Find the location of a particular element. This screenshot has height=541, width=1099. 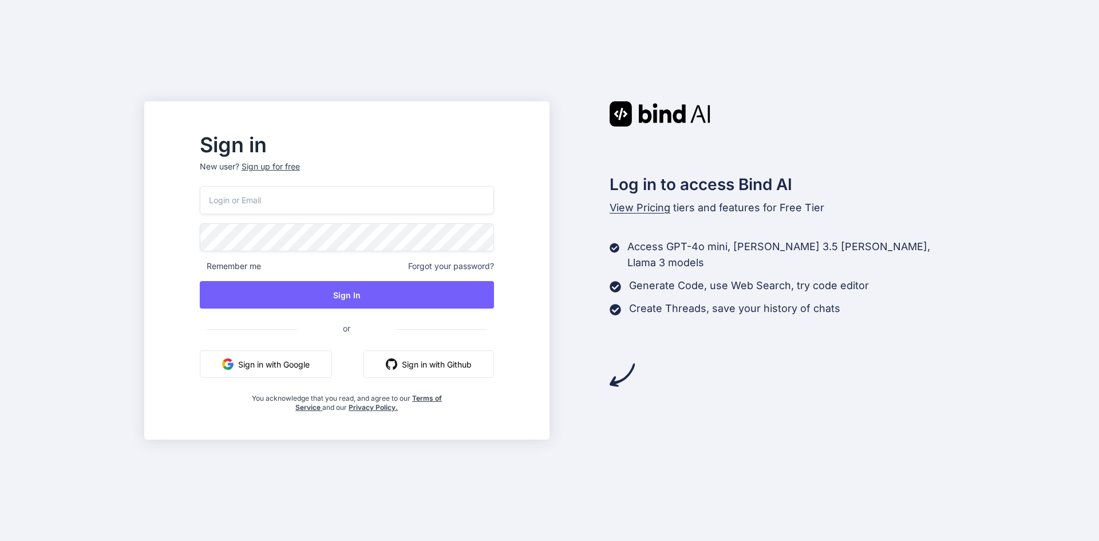

p: Generate Code, use Web Search, try code editor is located at coordinates (749, 286).